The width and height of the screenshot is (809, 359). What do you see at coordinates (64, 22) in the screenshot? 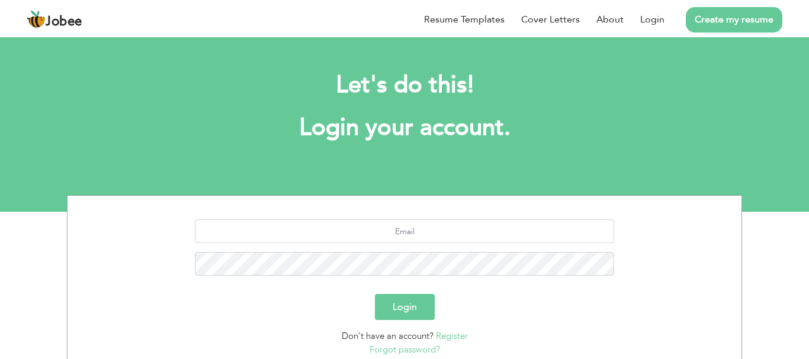
I see `span: Jobee` at bounding box center [64, 22].